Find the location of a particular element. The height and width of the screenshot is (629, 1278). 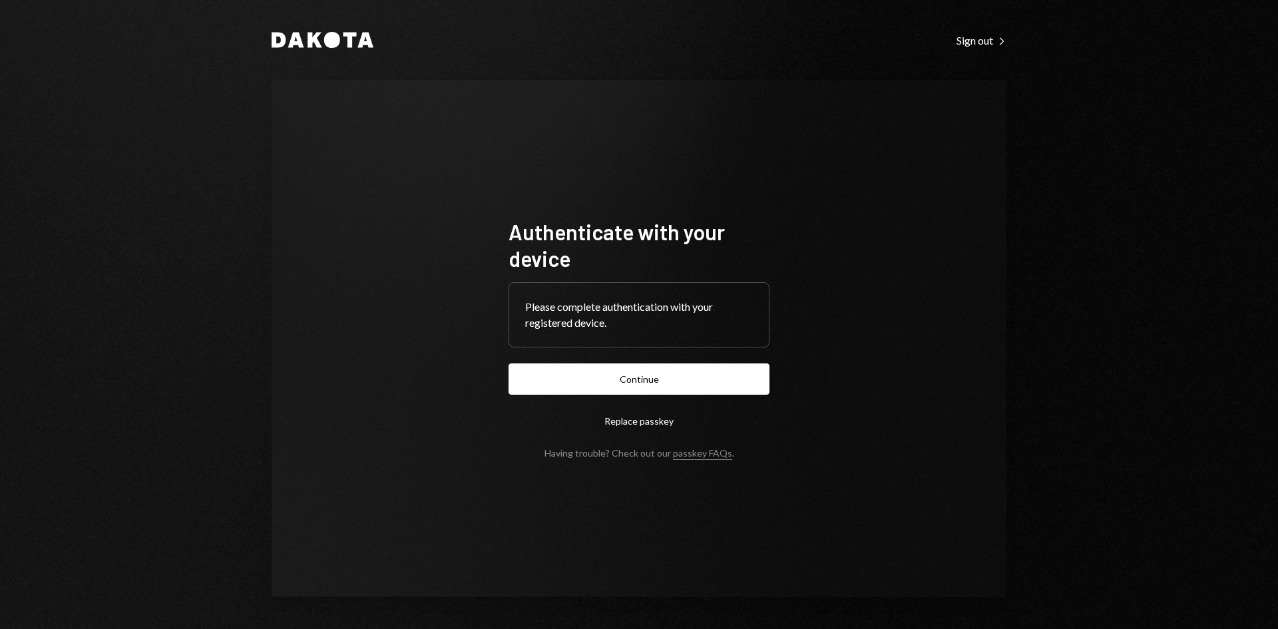

a: Sign out is located at coordinates (981, 40).